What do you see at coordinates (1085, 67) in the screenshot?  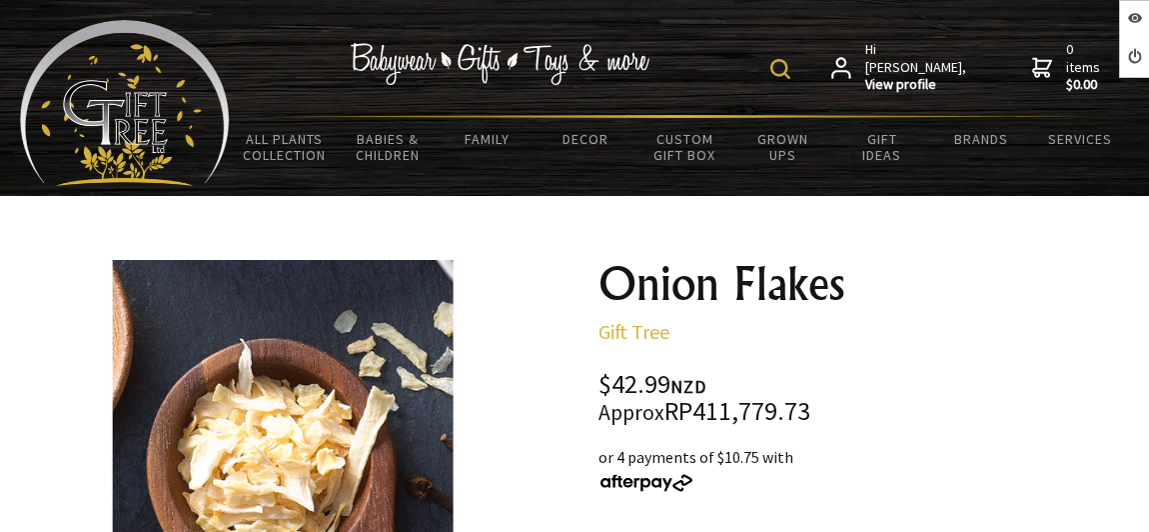 I see `span: 0 items` at bounding box center [1085, 67].